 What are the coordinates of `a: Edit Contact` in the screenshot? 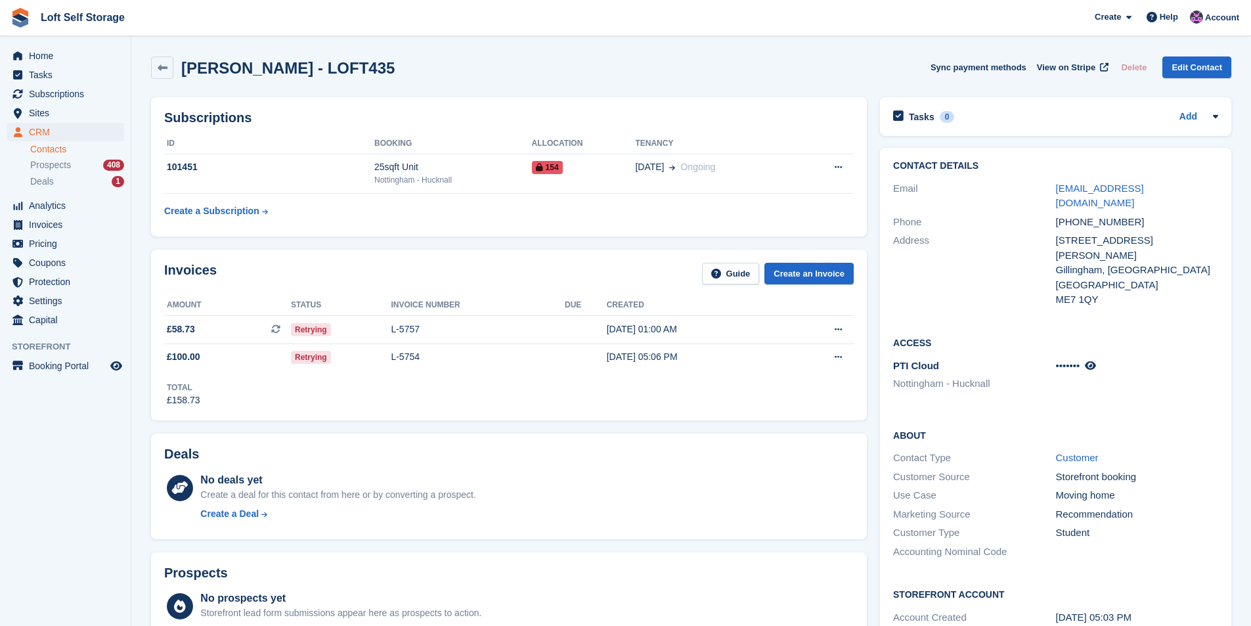 It's located at (1196, 67).